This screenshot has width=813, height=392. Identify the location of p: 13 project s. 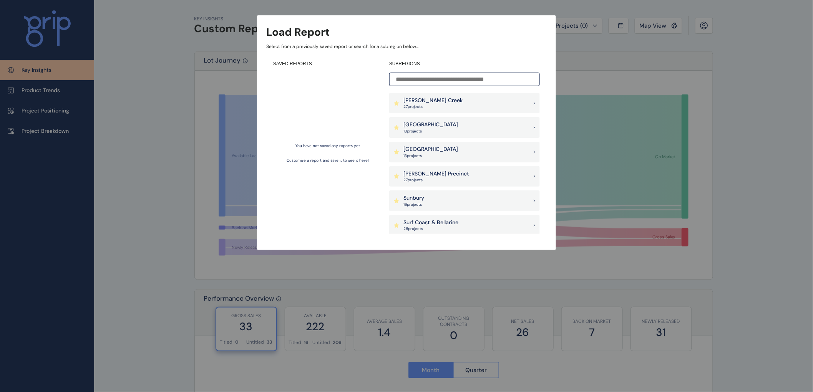
(431, 156).